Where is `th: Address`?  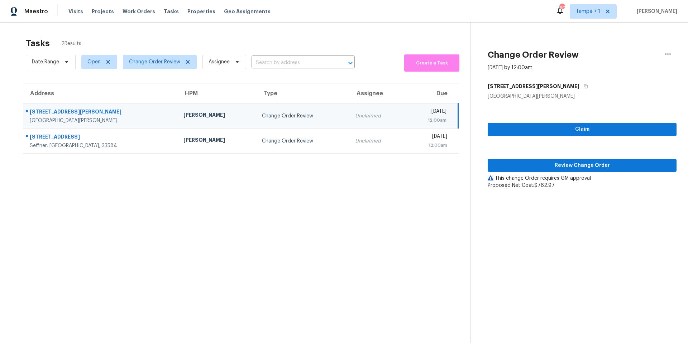 th: Address is located at coordinates (100, 94).